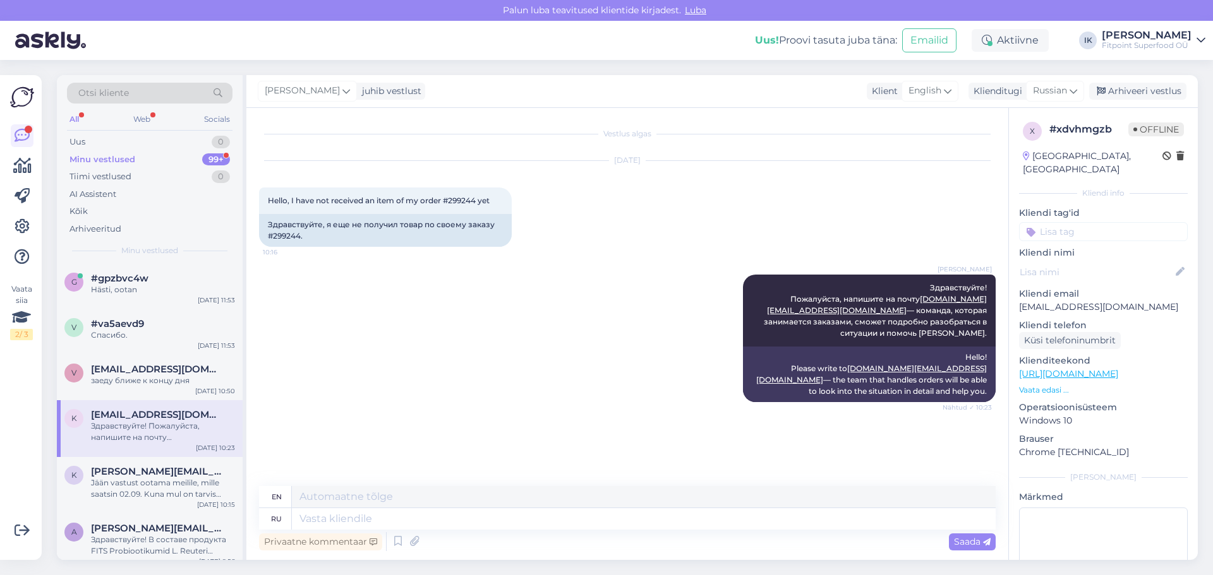 Image resolution: width=1213 pixels, height=575 pixels. What do you see at coordinates (929, 40) in the screenshot?
I see `button: Emailid` at bounding box center [929, 40].